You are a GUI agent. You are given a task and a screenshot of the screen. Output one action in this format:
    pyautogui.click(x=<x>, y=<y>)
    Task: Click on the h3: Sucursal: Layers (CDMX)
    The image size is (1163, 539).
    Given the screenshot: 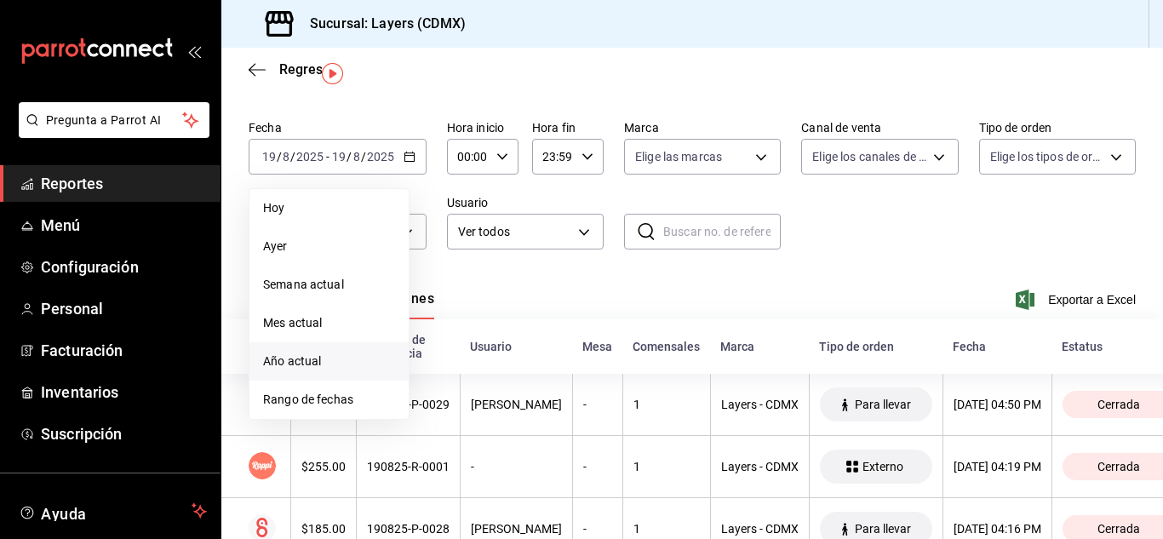 What is the action you would take?
    pyautogui.click(x=381, y=24)
    